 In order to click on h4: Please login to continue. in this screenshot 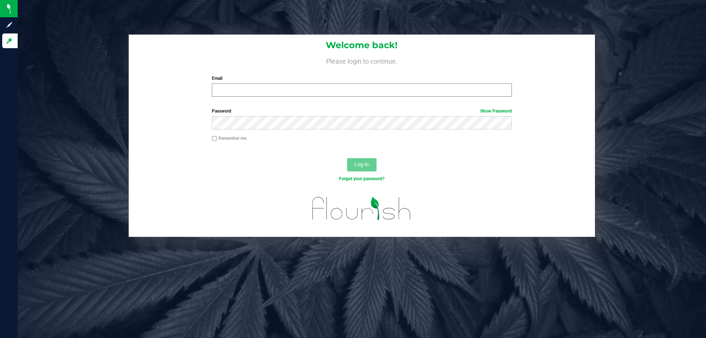, I will do `click(362, 60)`.